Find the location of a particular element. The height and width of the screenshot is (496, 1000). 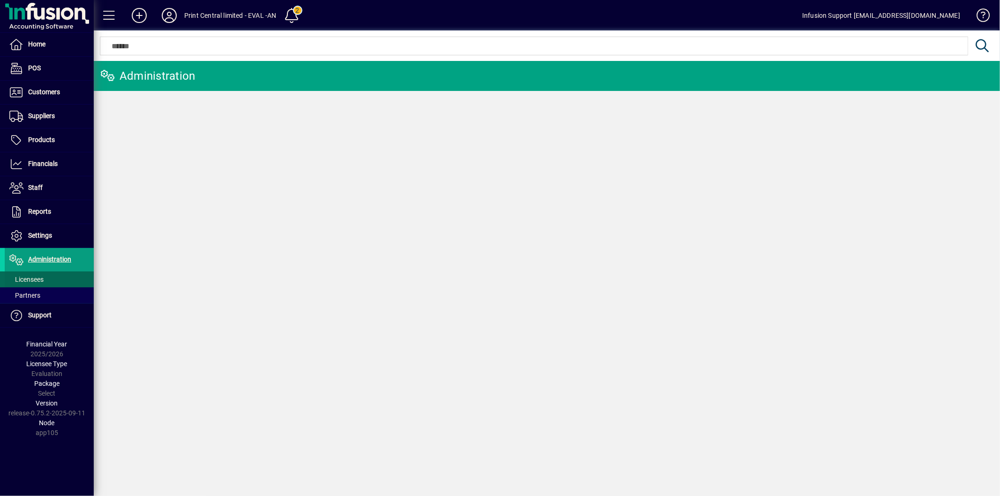

span: Home is located at coordinates (37, 44).